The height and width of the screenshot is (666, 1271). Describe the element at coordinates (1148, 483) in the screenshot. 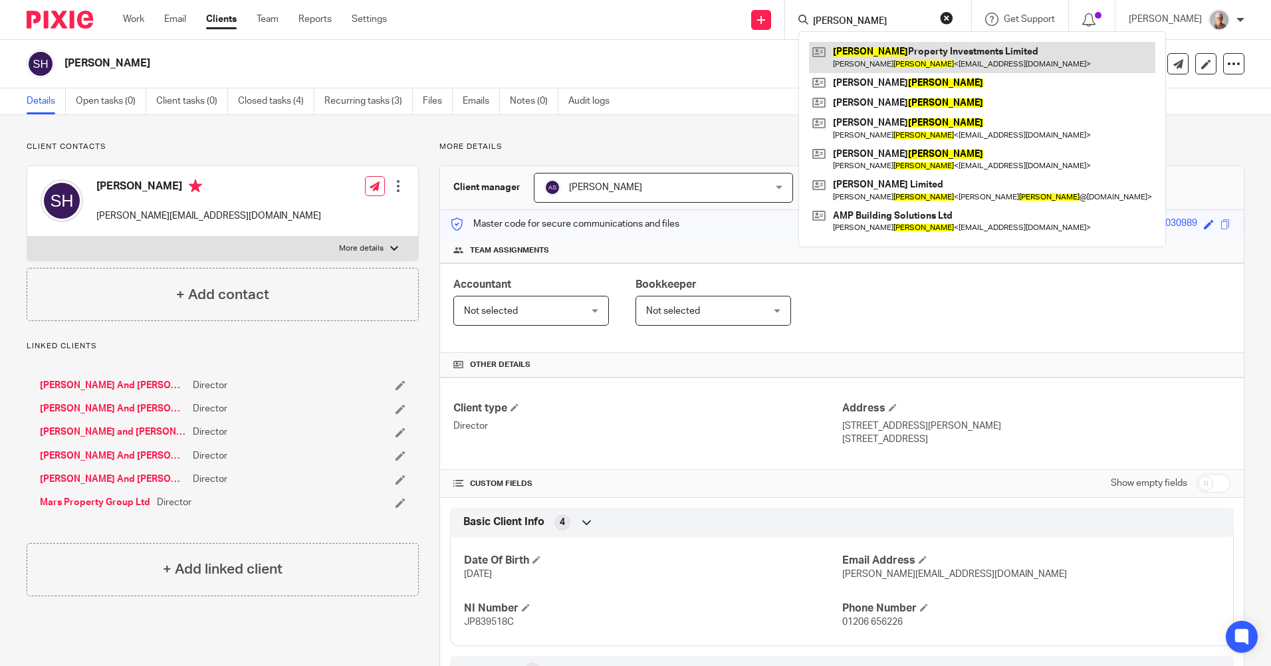

I see `label: Show empty fields` at that location.